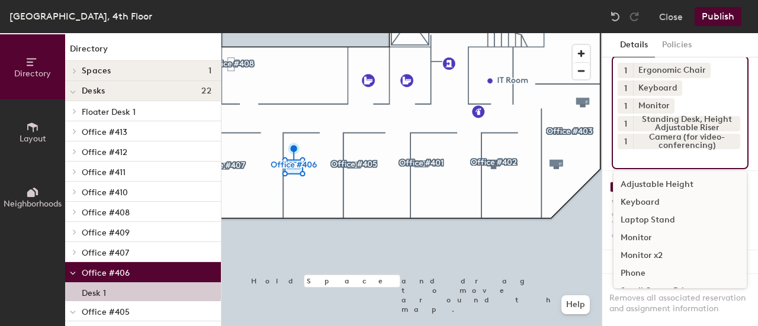 Image resolution: width=758 pixels, height=326 pixels. I want to click on span: Desks, so click(93, 91).